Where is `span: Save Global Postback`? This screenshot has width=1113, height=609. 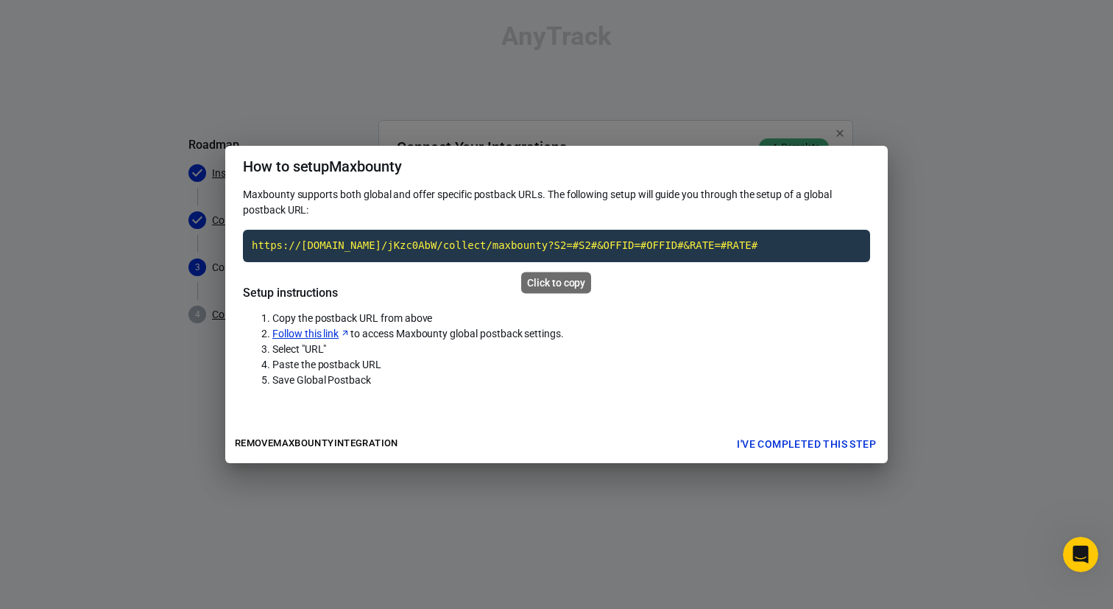 span: Save Global Postback is located at coordinates (322, 380).